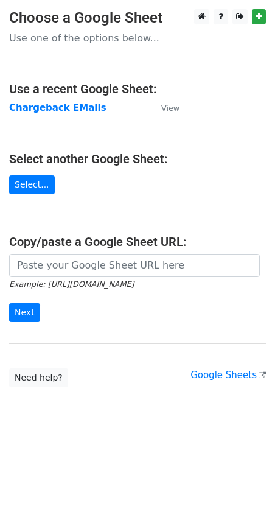 The height and width of the screenshot is (520, 275). I want to click on h4: Copy/paste a Google Sheet URL:, so click(138, 242).